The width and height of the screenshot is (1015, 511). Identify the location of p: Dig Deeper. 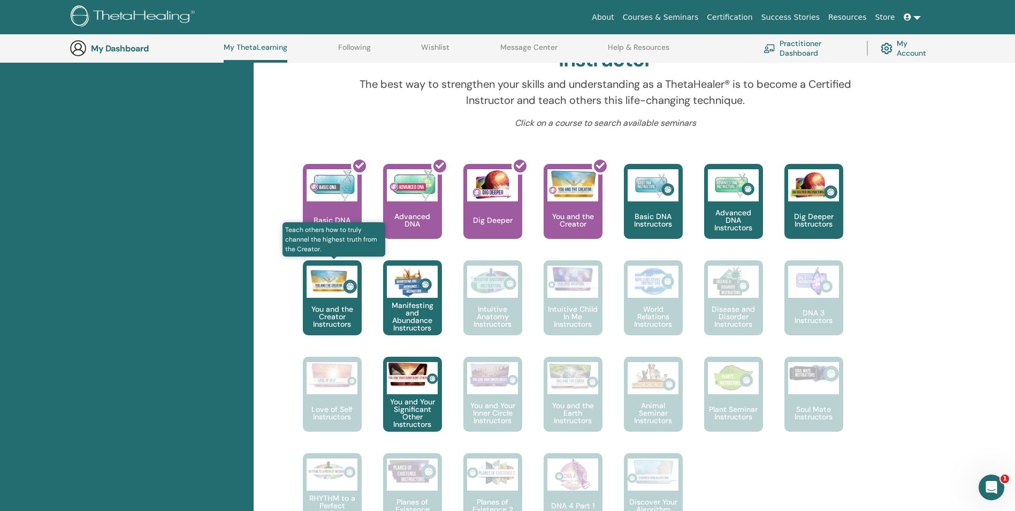
(493, 220).